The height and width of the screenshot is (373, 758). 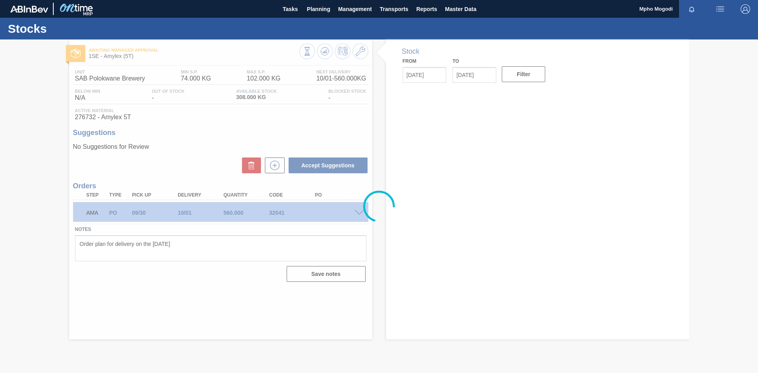 I want to click on span: Reports, so click(x=426, y=9).